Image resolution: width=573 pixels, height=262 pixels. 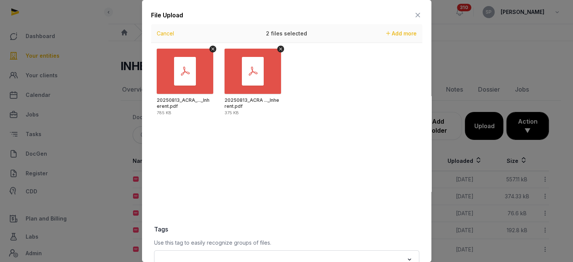 What do you see at coordinates (184, 103) in the screenshot?
I see `div: 20250813_ACRA_share allotment_99000_OS_Inherent.pdf` at bounding box center [184, 103].